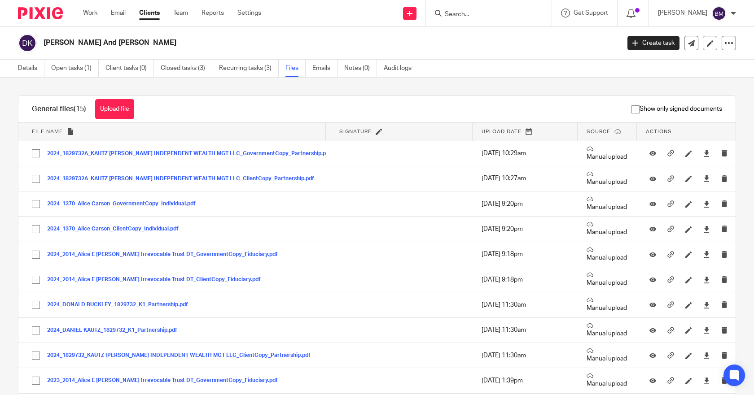  I want to click on a: Client tasks (0), so click(130, 68).